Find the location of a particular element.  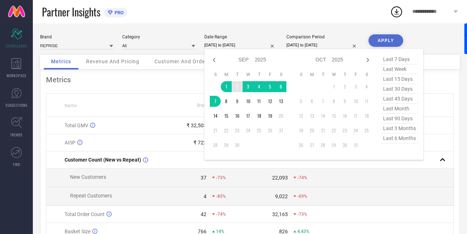

span: last 15 days is located at coordinates (400, 79).